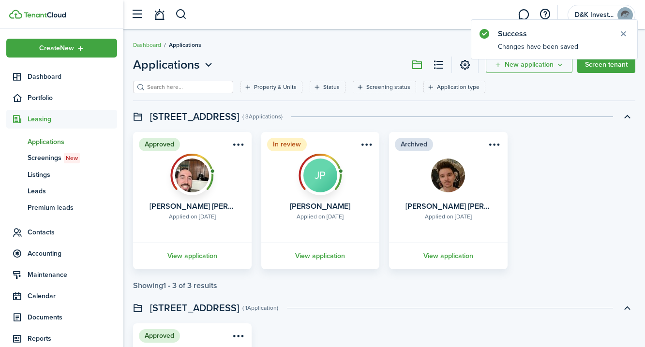  What do you see at coordinates (458, 87) in the screenshot?
I see `filter-tag-label: Application type` at bounding box center [458, 87].